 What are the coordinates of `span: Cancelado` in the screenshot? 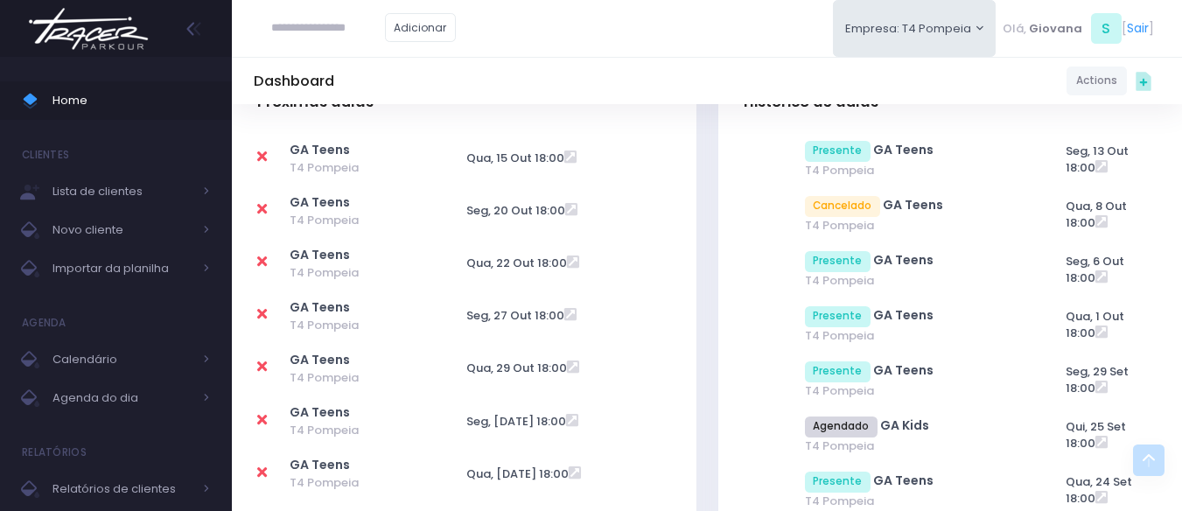 It's located at (842, 206).